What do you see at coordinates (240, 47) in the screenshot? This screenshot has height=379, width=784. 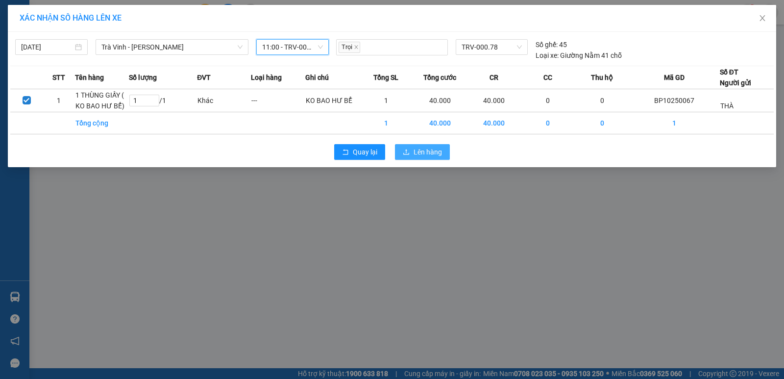 I see `span: down` at bounding box center [240, 47].